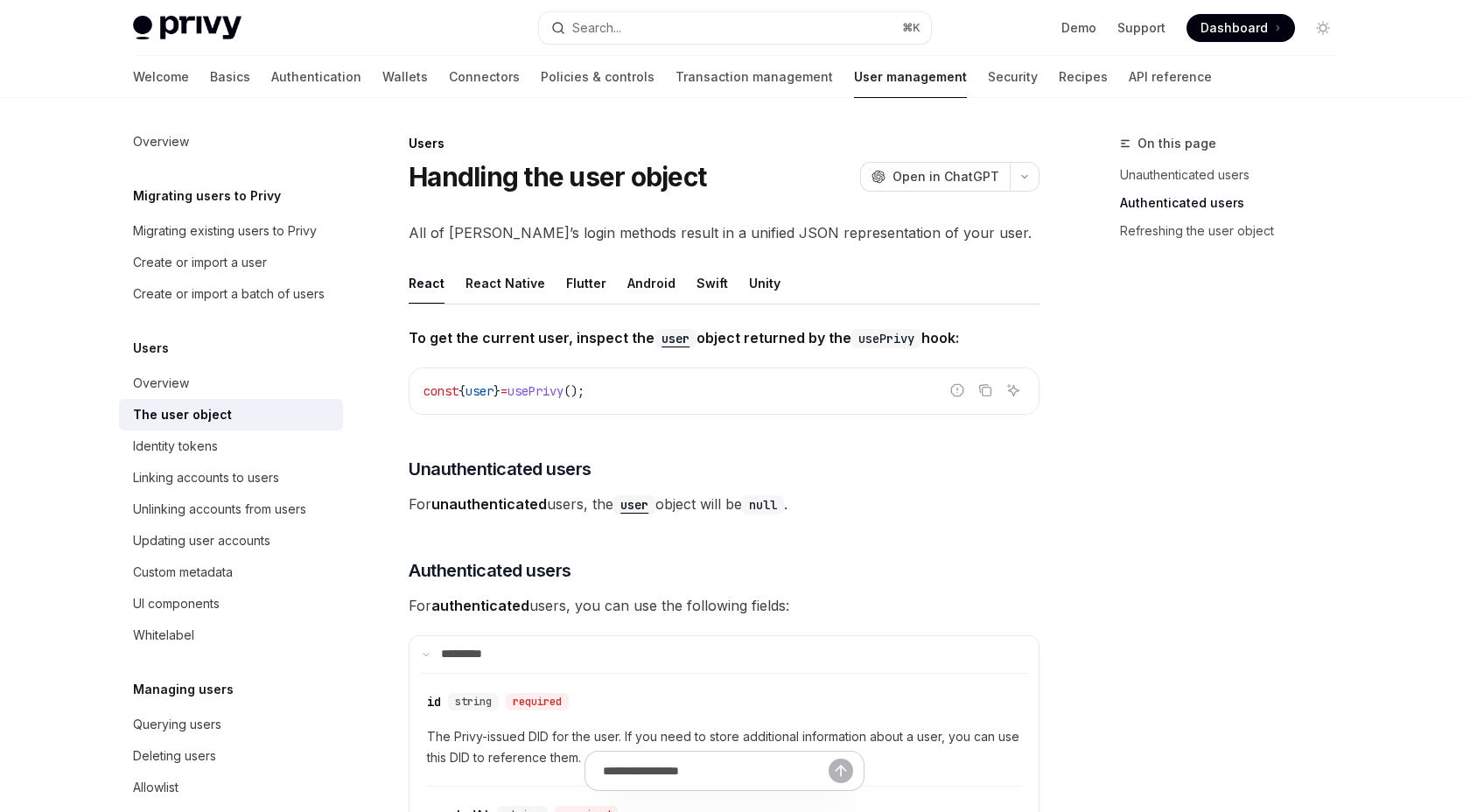 The image size is (1470, 812). Describe the element at coordinates (735, 28) in the screenshot. I see `button: Open search` at that location.